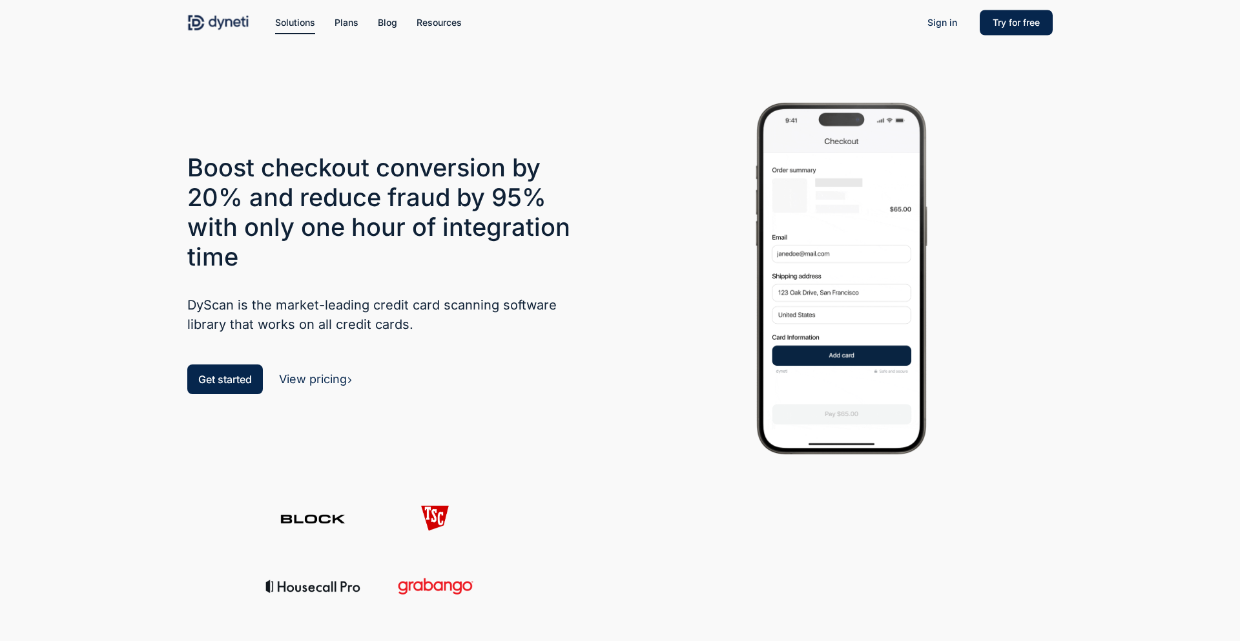  What do you see at coordinates (225, 379) in the screenshot?
I see `span: Get started` at bounding box center [225, 379].